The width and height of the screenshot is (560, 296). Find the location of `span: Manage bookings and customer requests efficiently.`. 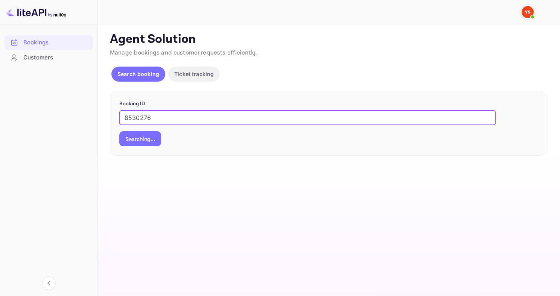

span: Manage bookings and customer requests efficiently. is located at coordinates (184, 53).